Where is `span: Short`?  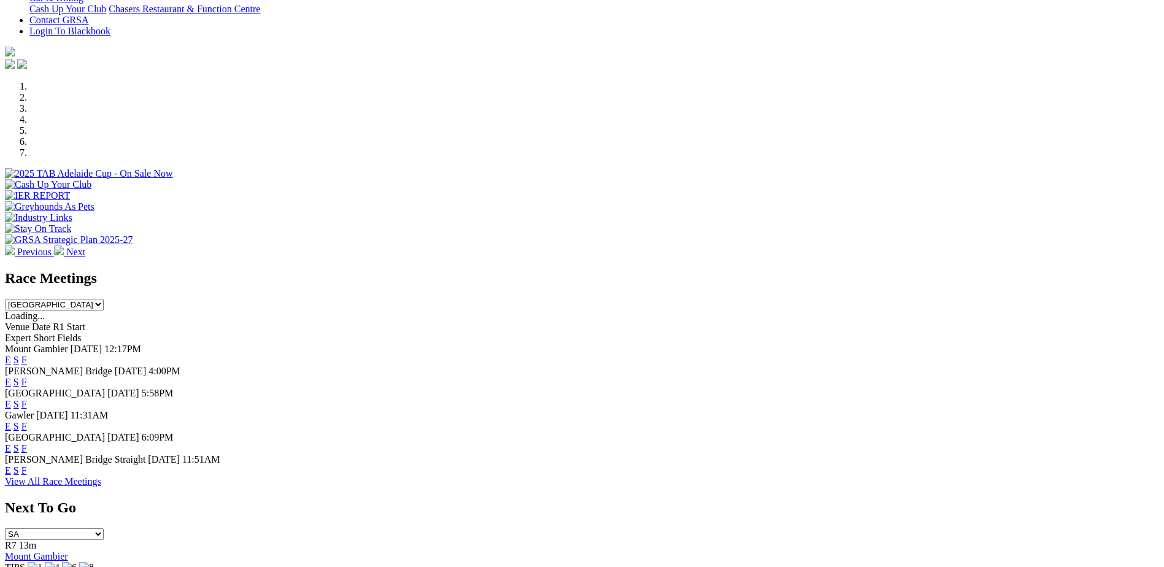
span: Short is located at coordinates (44, 337).